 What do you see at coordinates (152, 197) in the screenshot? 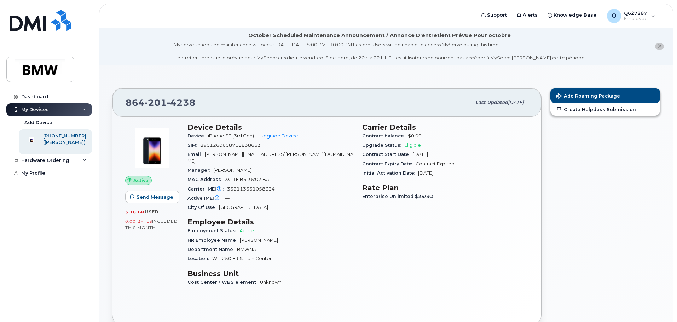
I see `button: Send Message` at bounding box center [152, 197].